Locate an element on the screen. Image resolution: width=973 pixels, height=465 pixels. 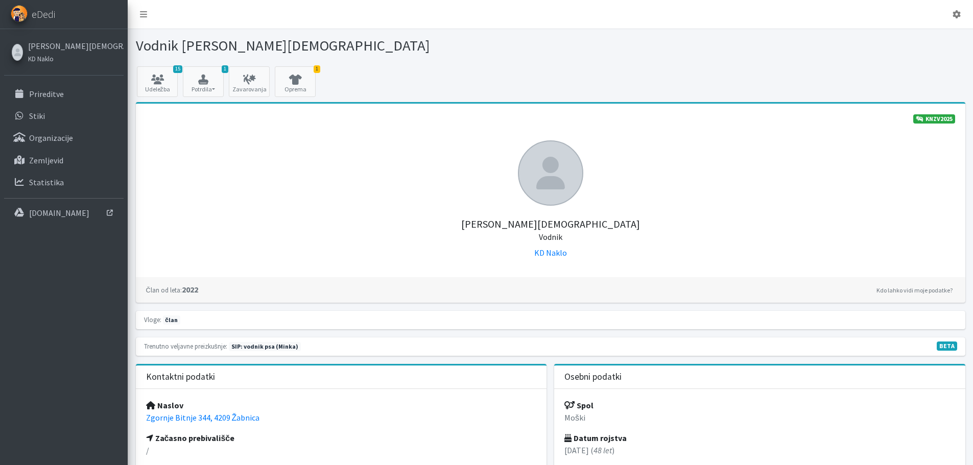
small: Vodnik is located at coordinates (551, 237).